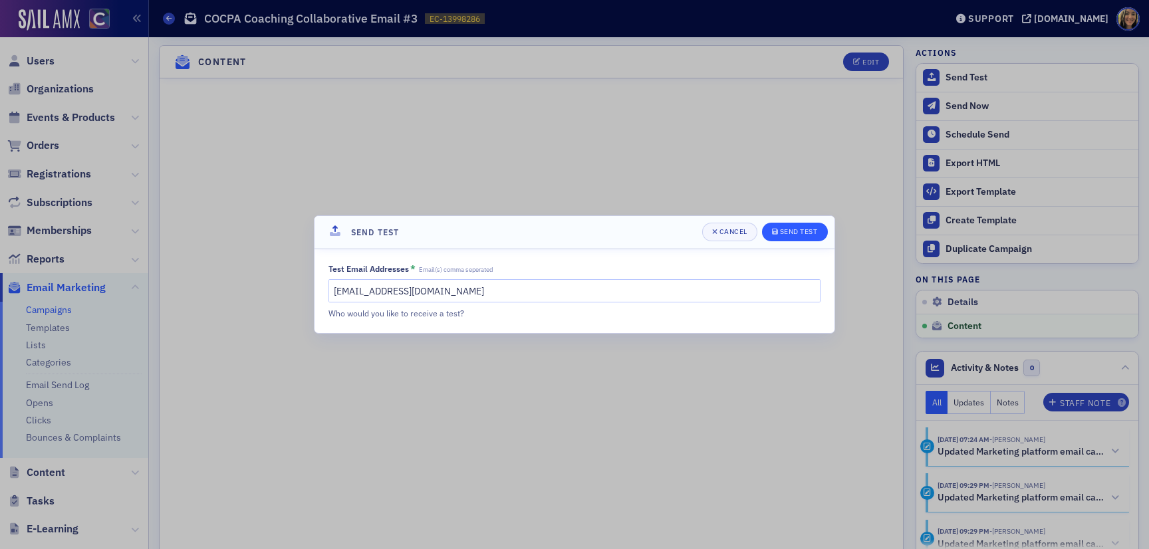 The image size is (1149, 549). Describe the element at coordinates (375, 232) in the screenshot. I see `h4: Send Test` at that location.